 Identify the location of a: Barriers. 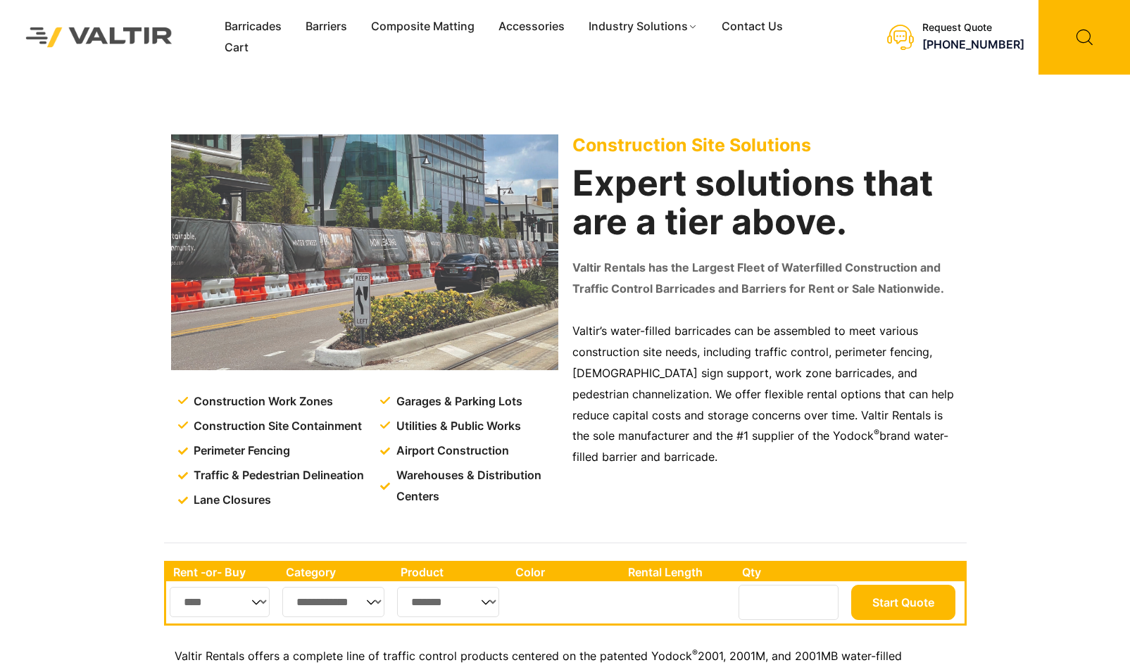
(326, 27).